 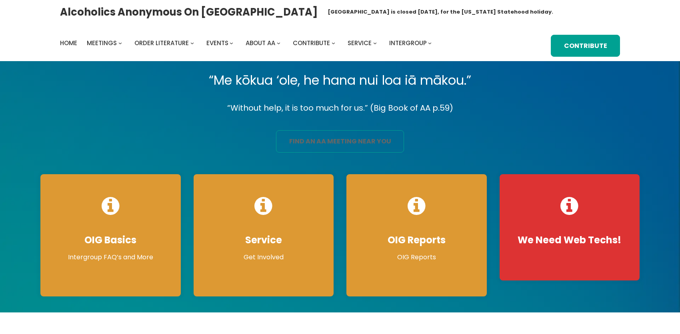 What do you see at coordinates (260, 43) in the screenshot?
I see `span: About AA` at bounding box center [260, 43].